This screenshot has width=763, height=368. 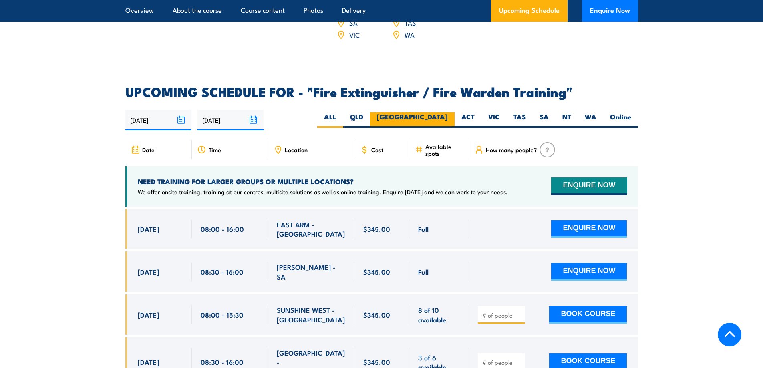 I want to click on label: SA, so click(x=544, y=120).